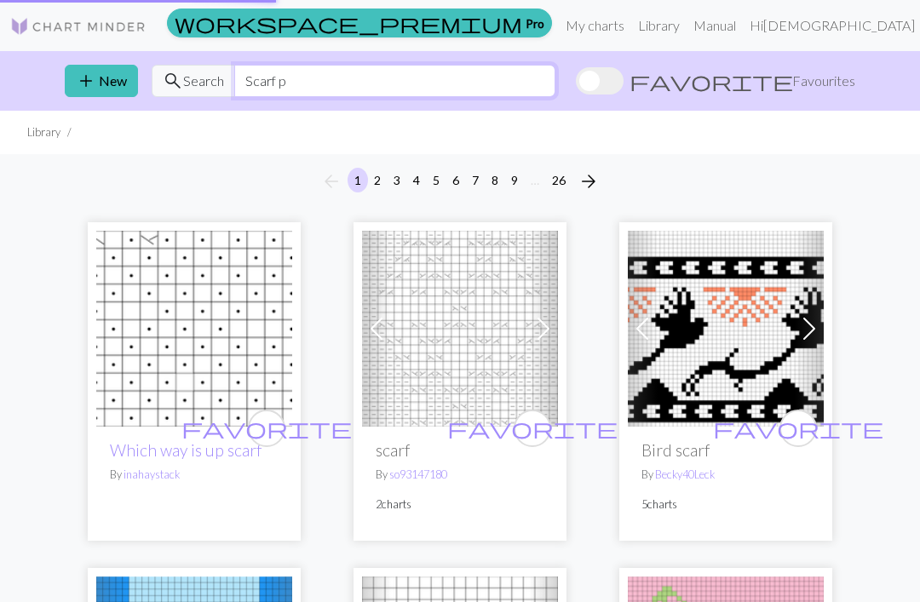 The image size is (920, 602). Describe the element at coordinates (152, 475) in the screenshot. I see `a: inahaystack` at that location.